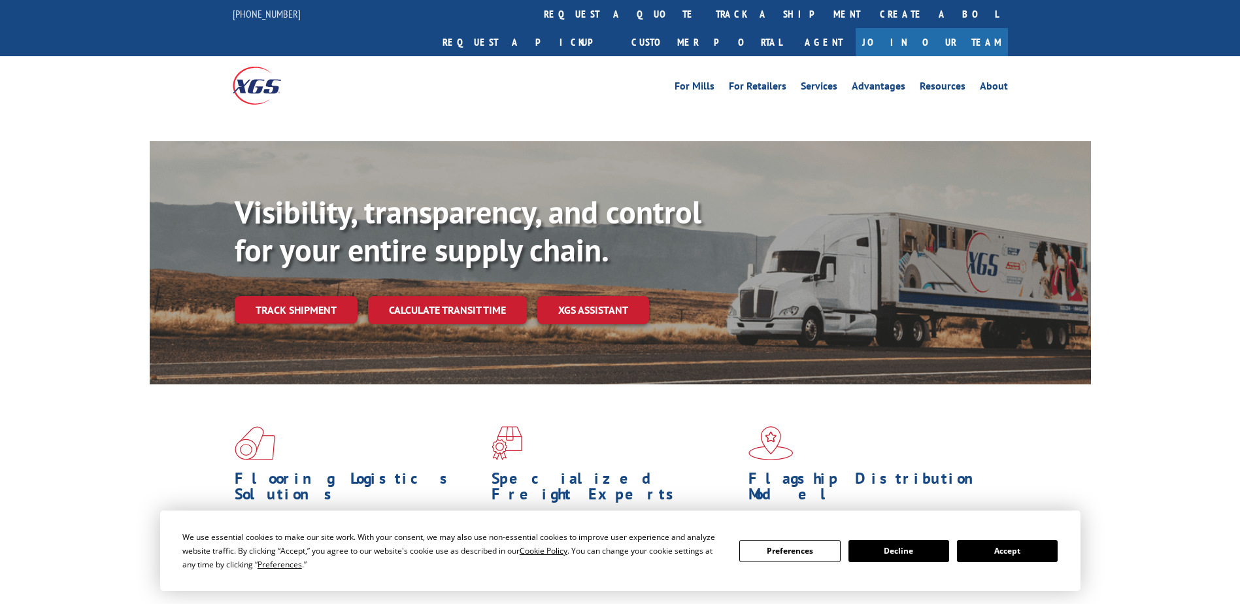 Image resolution: width=1240 pixels, height=604 pixels. Describe the element at coordinates (255, 443) in the screenshot. I see `img: xgs-icon-total-supply-chain-intelligence-red` at that location.